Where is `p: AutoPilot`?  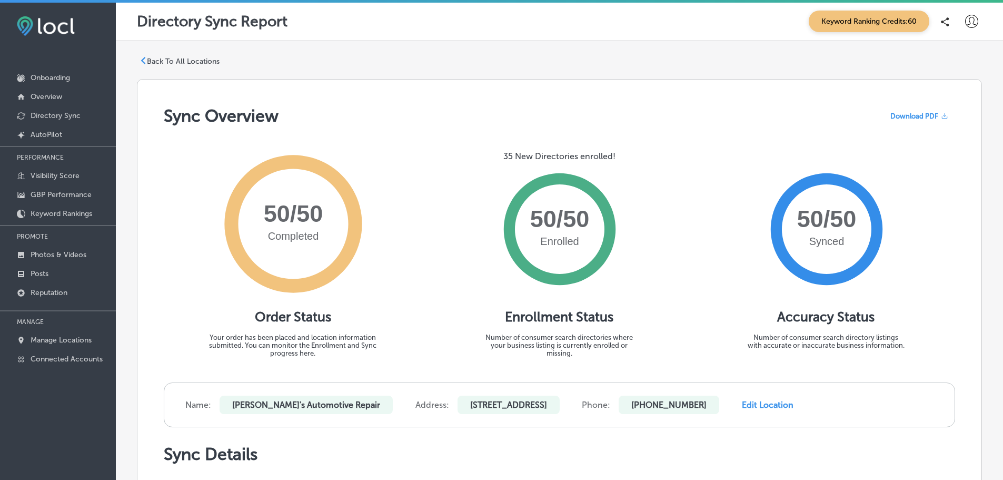 p: AutoPilot is located at coordinates (46, 134).